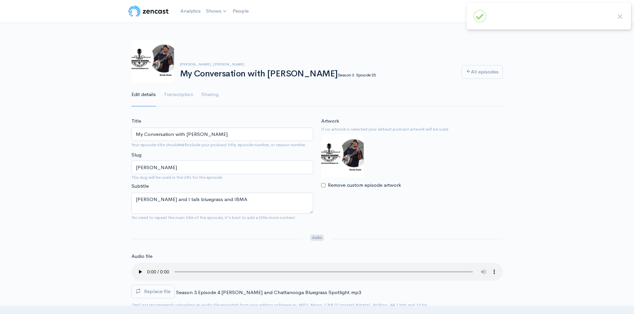  I want to click on label: Subtitle, so click(140, 186).